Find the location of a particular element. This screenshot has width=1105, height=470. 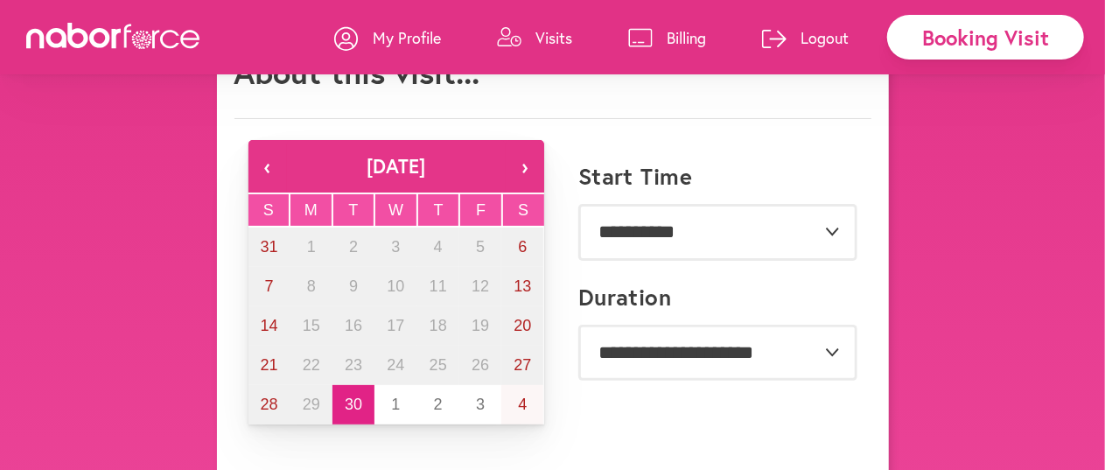

abbr: September 28, 2025 is located at coordinates (269, 404).